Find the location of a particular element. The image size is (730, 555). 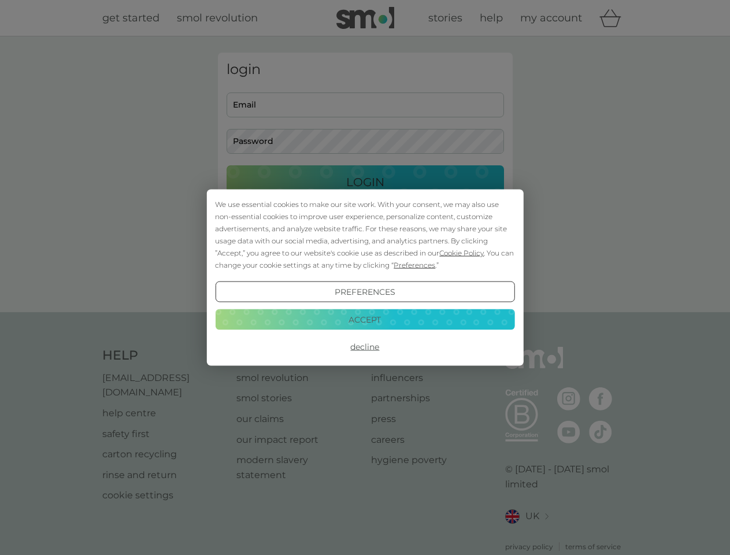

button: Accept is located at coordinates (365, 319).